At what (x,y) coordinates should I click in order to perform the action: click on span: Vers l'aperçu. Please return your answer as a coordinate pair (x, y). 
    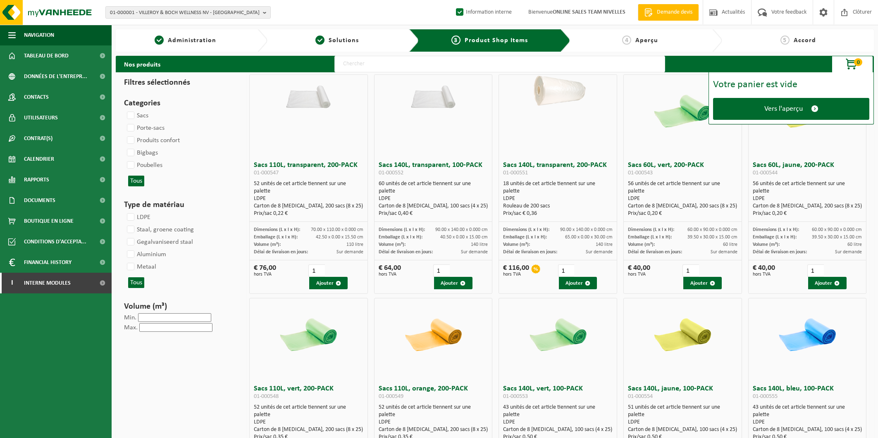
    Looking at the image, I should click on (783, 109).